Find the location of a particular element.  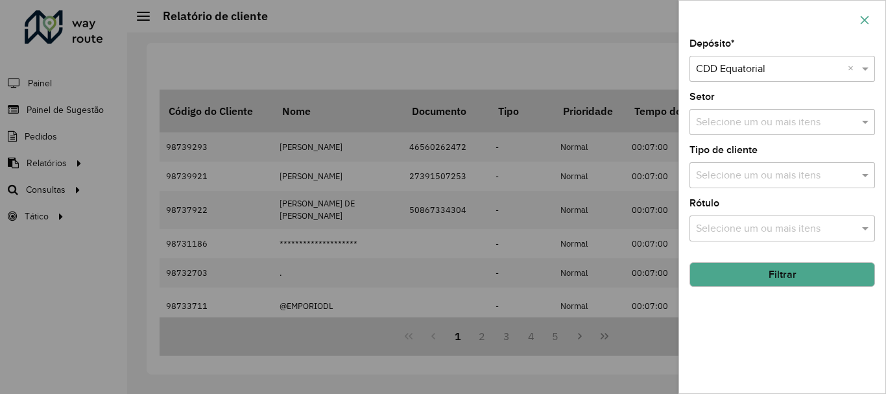

button: Filtrar is located at coordinates (783, 274).